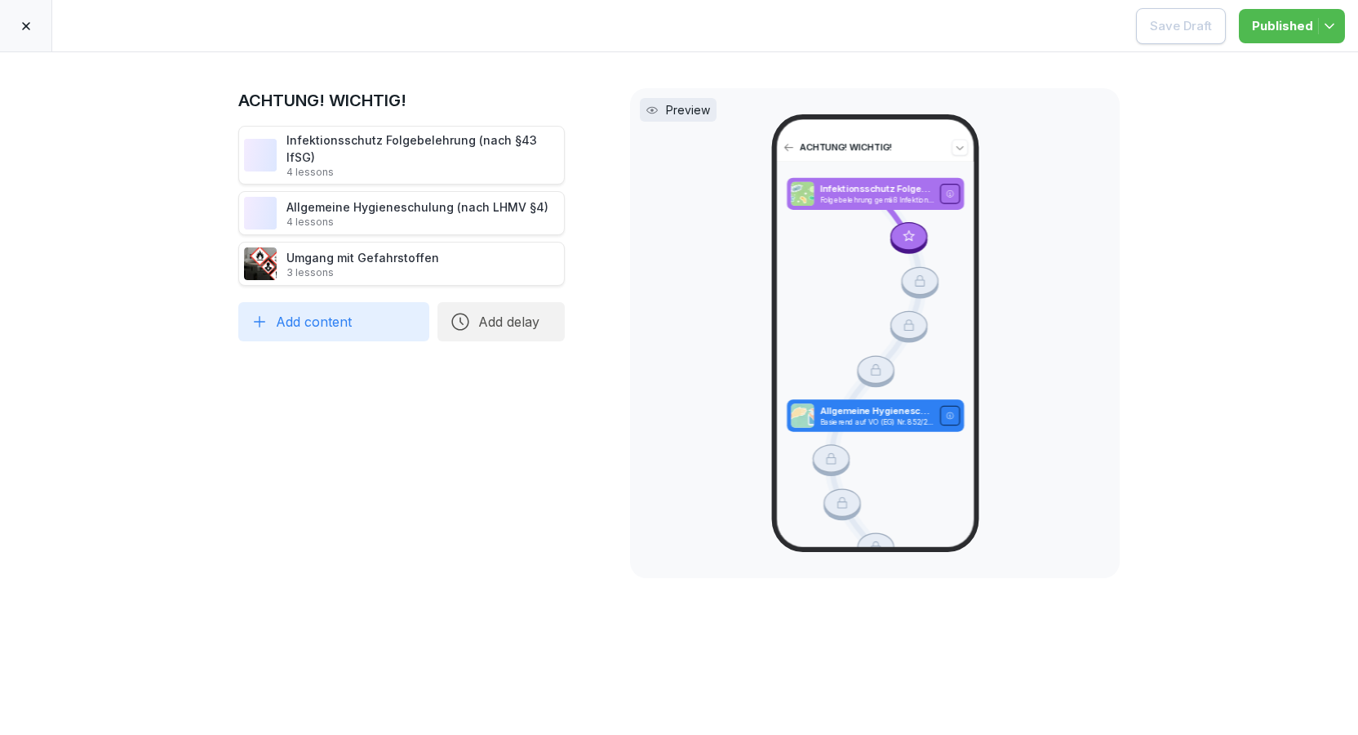 The image size is (1358, 735). What do you see at coordinates (1292, 26) in the screenshot?
I see `button: Published` at bounding box center [1292, 26].